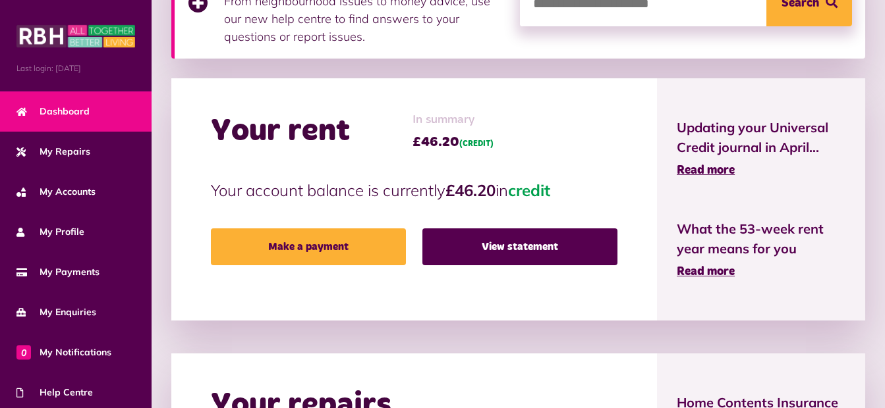 Image resolution: width=885 pixels, height=408 pixels. I want to click on span: Help Centre, so click(55, 393).